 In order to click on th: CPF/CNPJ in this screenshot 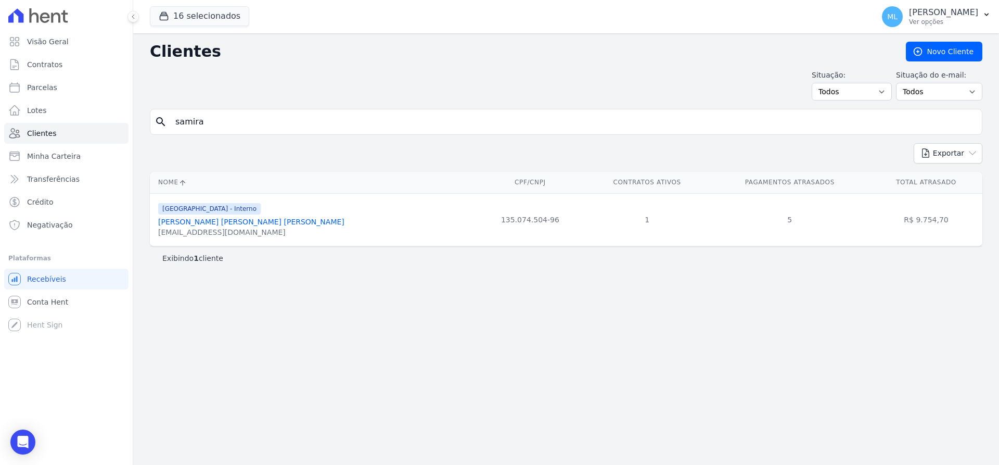, I will do `click(530, 182)`.